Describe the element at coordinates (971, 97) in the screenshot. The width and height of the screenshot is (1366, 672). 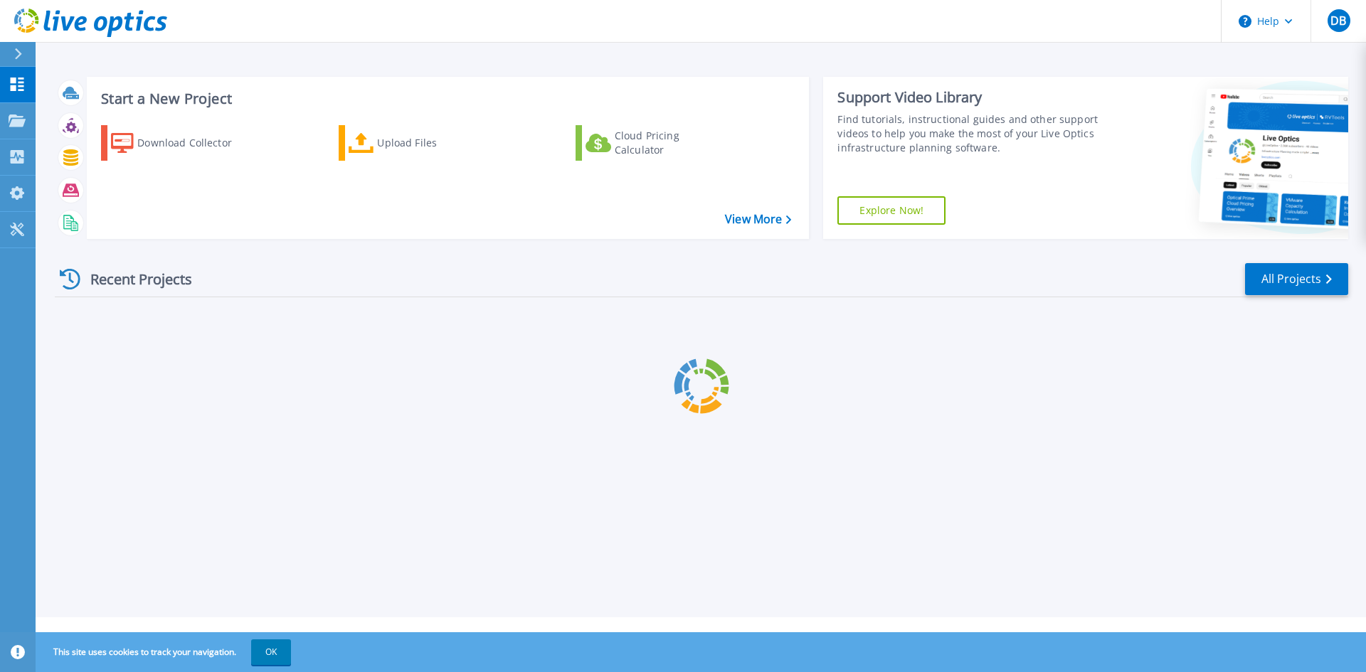
I see `div: Support Video Library` at that location.